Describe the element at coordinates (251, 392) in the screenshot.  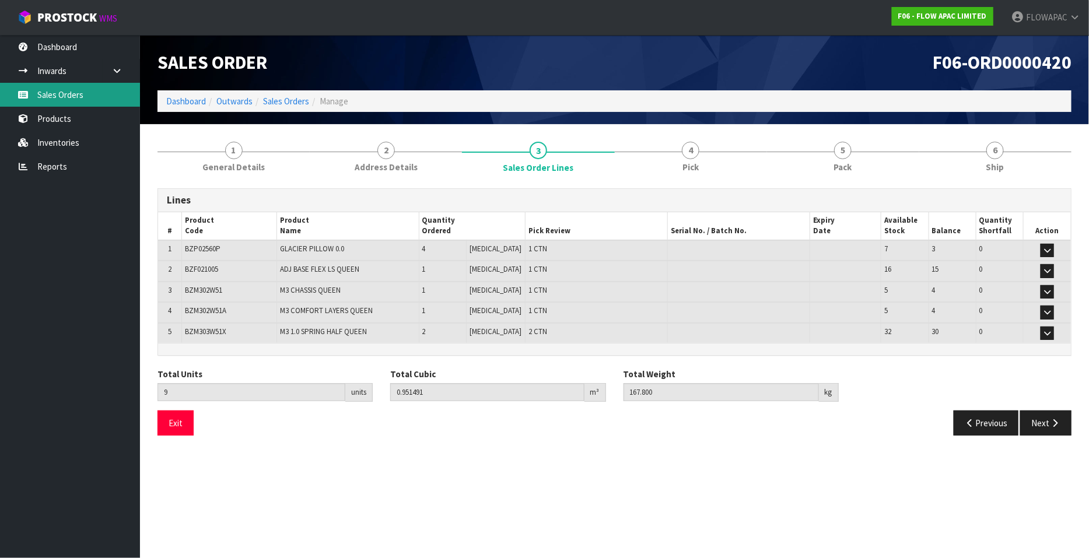
I see `input: Total Units` at that location.